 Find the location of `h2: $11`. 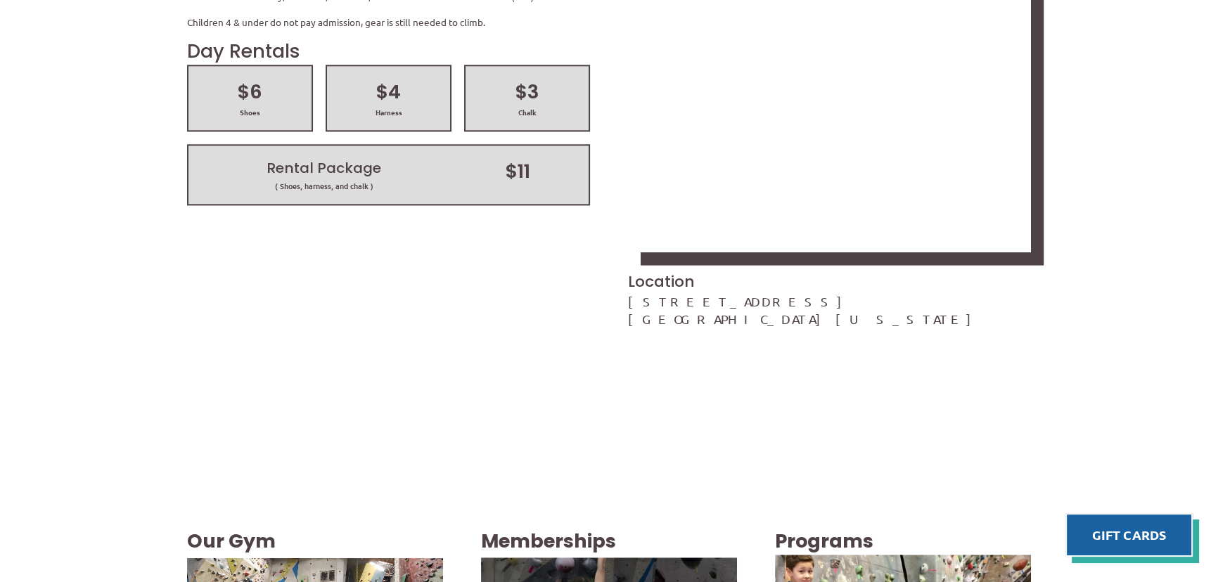

h2: $11 is located at coordinates (517, 172).